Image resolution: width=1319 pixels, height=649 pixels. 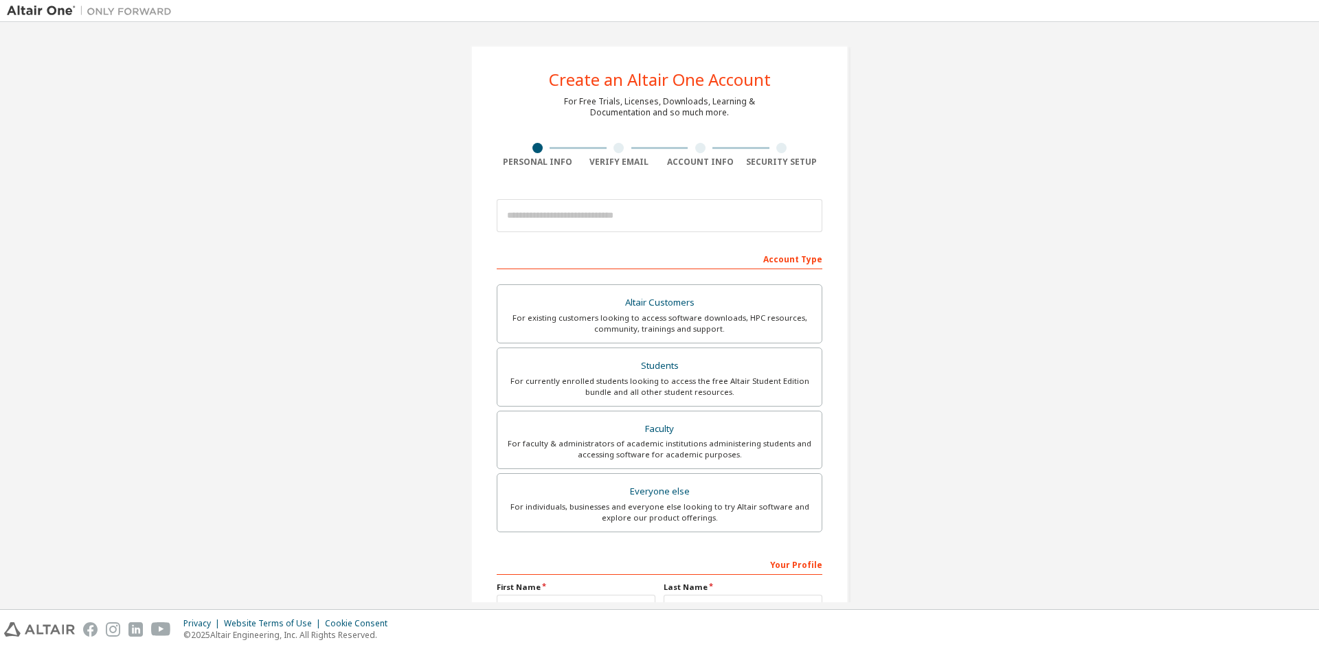 I want to click on div: Privacy, so click(x=203, y=624).